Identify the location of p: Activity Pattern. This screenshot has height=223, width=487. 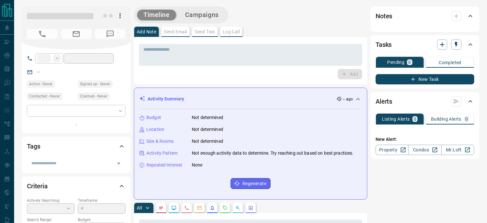
(162, 153).